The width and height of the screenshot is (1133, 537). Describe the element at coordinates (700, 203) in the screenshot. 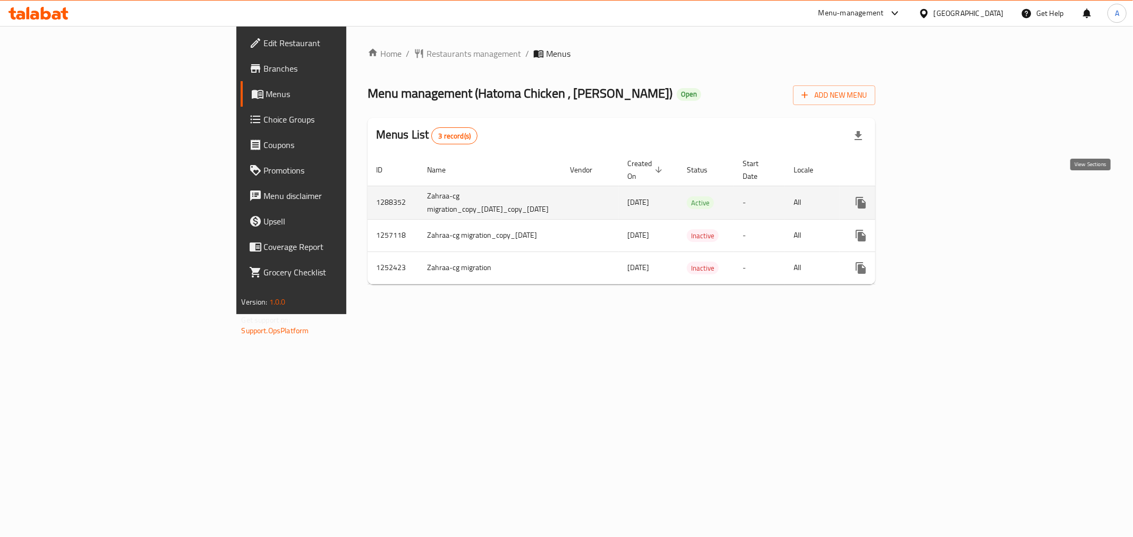

I see `span: Active` at that location.